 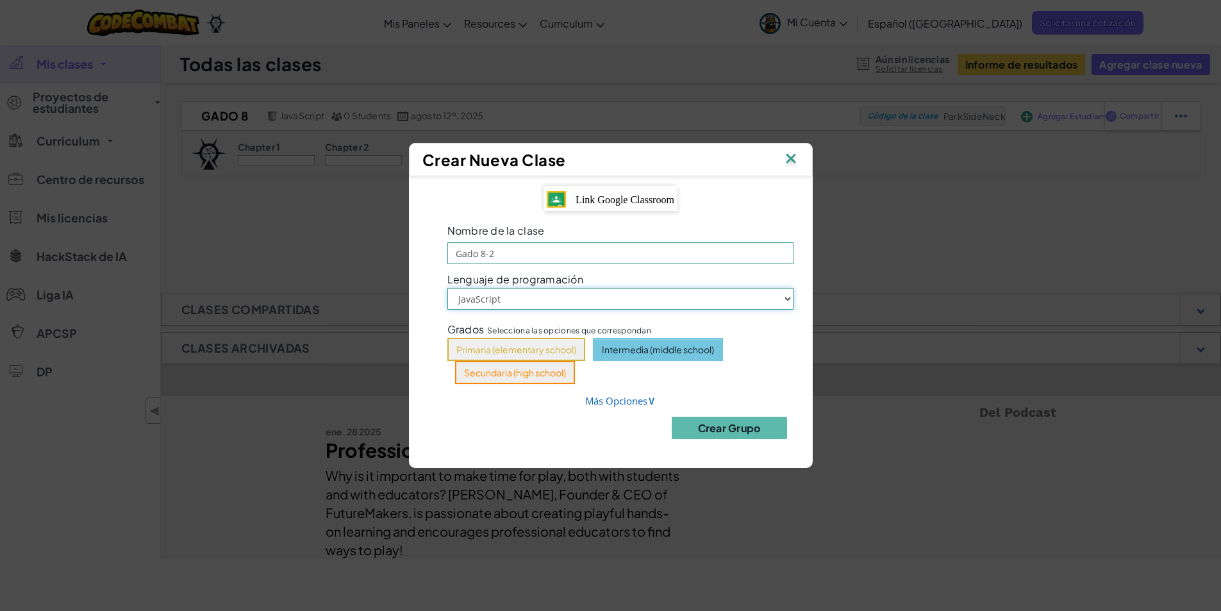 What do you see at coordinates (625, 199) in the screenshot?
I see `span: Link Google Classroom` at bounding box center [625, 199].